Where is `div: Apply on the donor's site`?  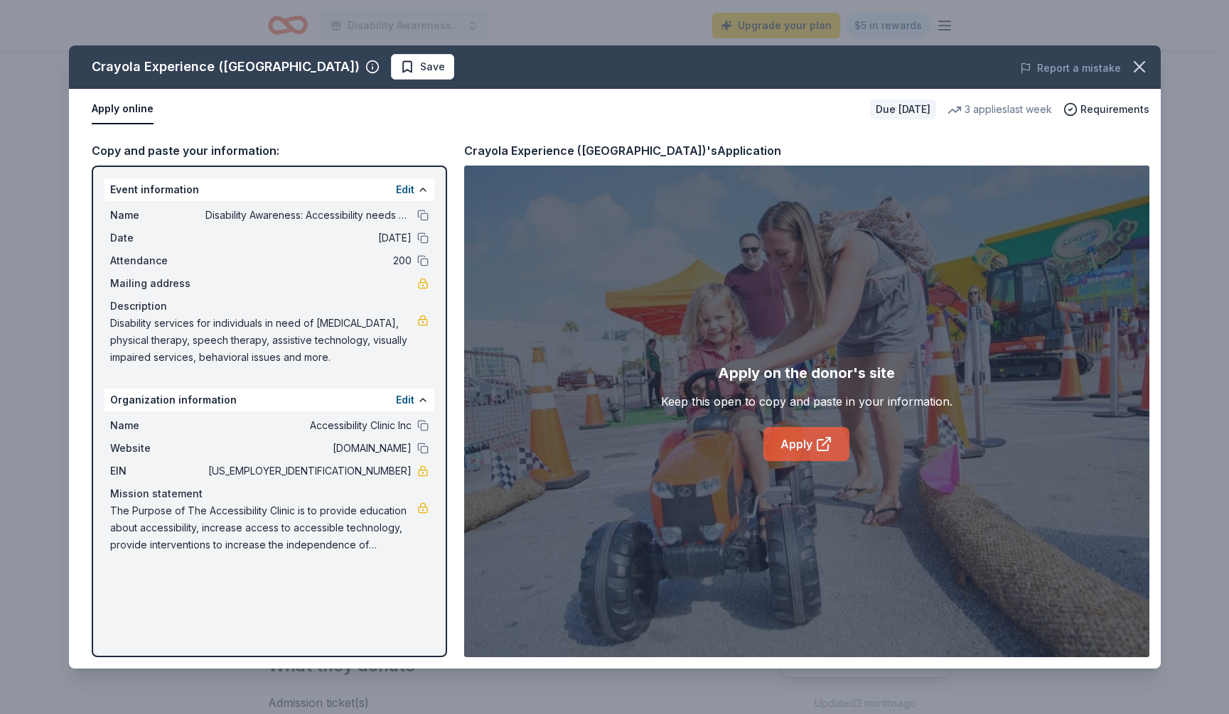 div: Apply on the donor's site is located at coordinates (806, 373).